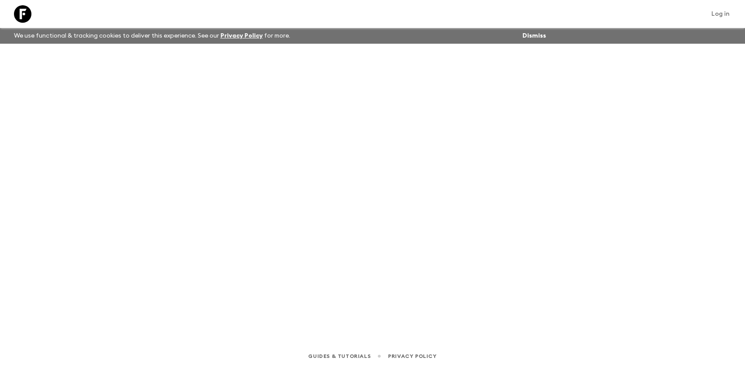 The image size is (745, 368). What do you see at coordinates (721, 14) in the screenshot?
I see `a: Log in` at bounding box center [721, 14].